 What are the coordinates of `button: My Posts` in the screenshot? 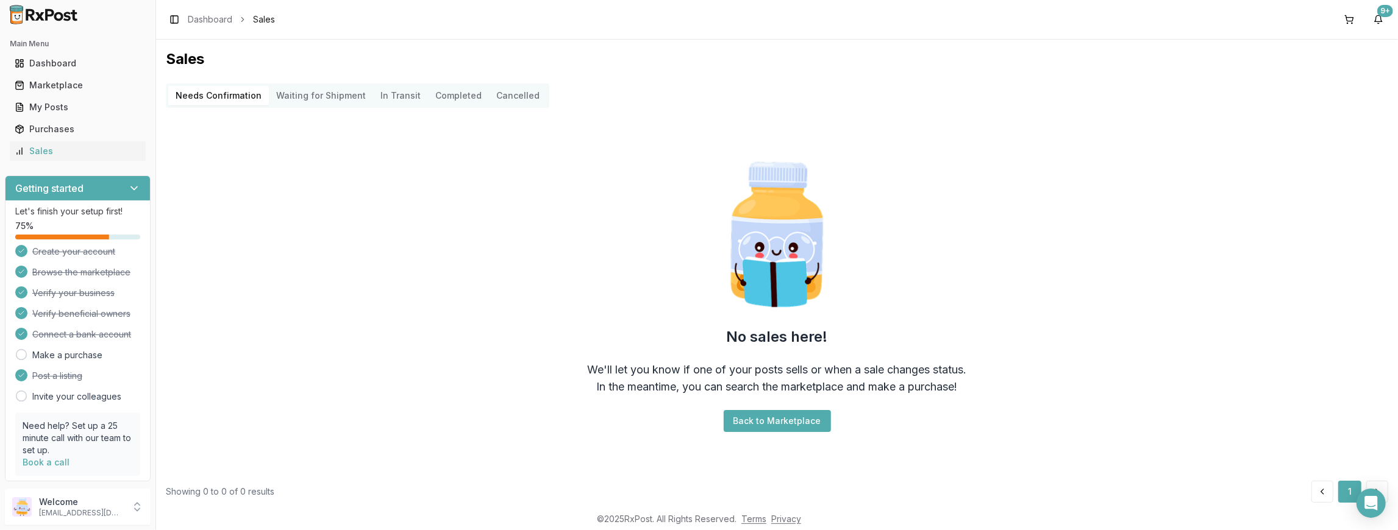 It's located at (77, 107).